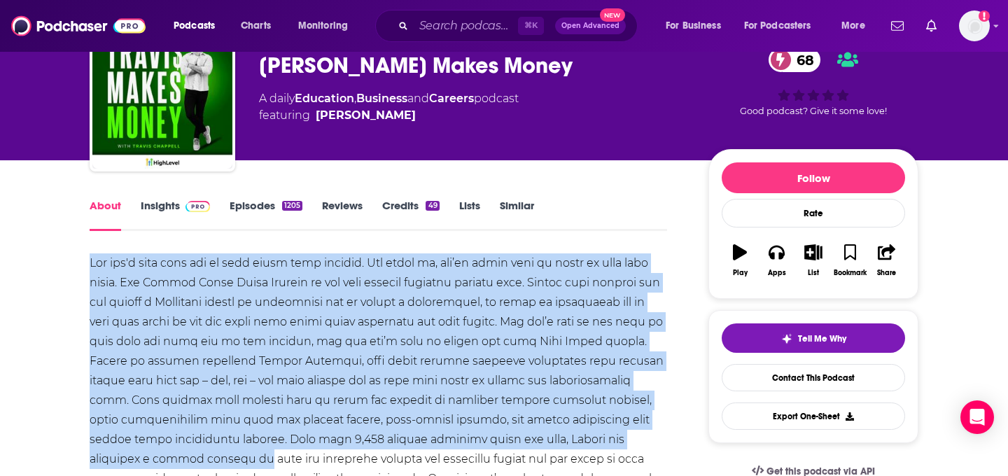 The height and width of the screenshot is (476, 1008). What do you see at coordinates (197, 207) in the screenshot?
I see `img: Podchaser Pro` at bounding box center [197, 207].